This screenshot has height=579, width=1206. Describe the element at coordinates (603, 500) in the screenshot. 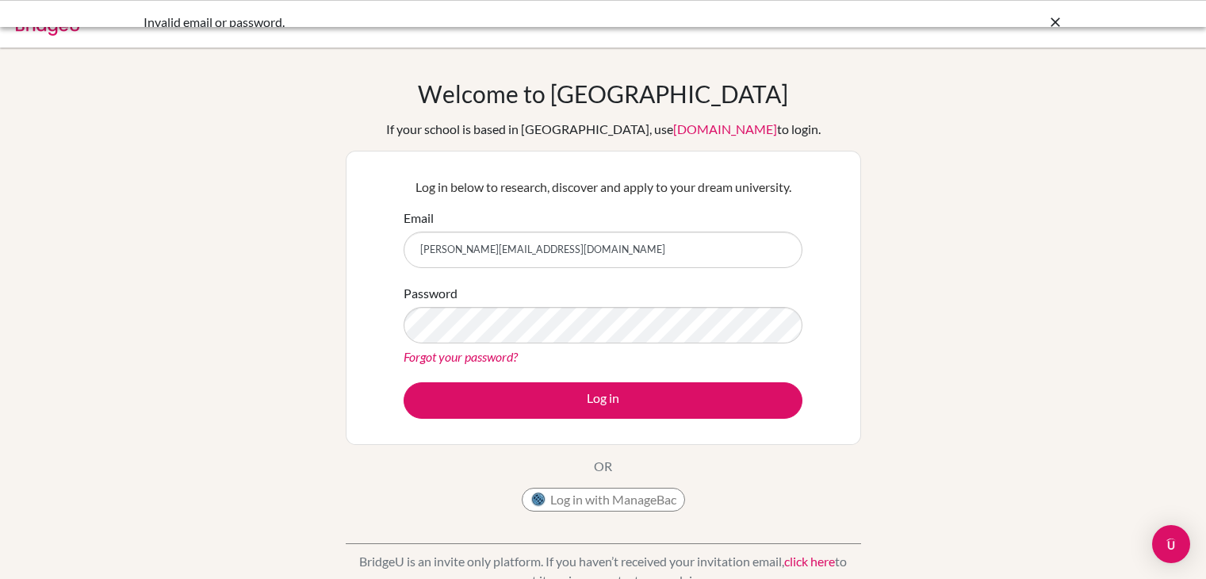

I see `button: Log in with ManageBac` at that location.